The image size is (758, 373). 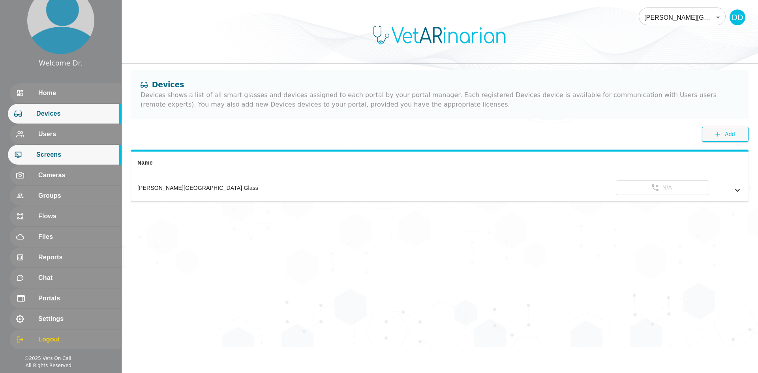 I want to click on span: Settings, so click(x=77, y=319).